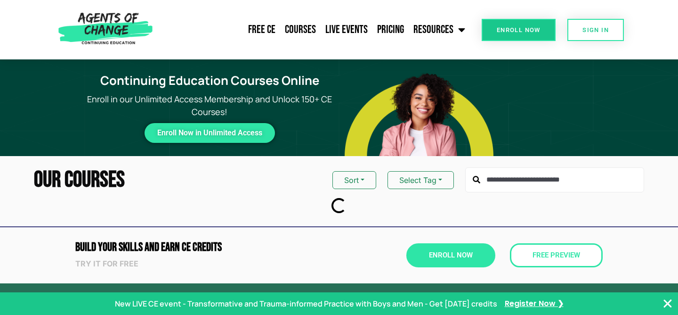  What do you see at coordinates (556, 255) in the screenshot?
I see `a: Free Preview` at bounding box center [556, 255].